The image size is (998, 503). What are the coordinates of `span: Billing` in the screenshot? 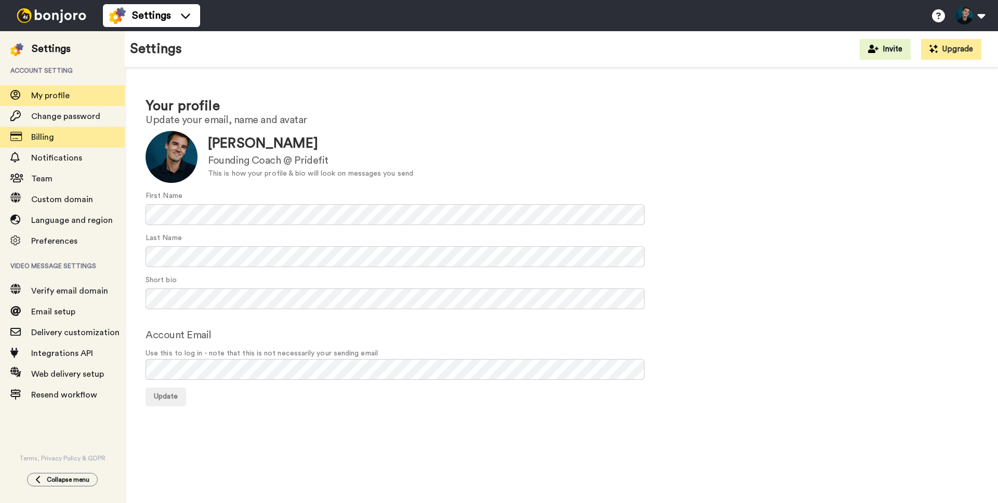 It's located at (43, 137).